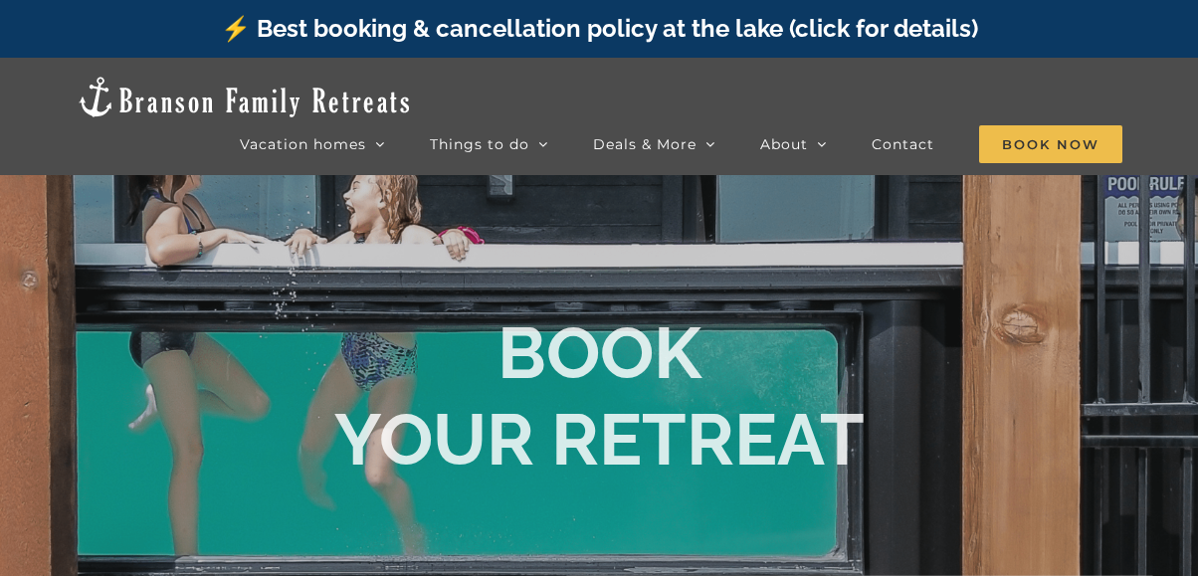  I want to click on a: Things to do, so click(488, 144).